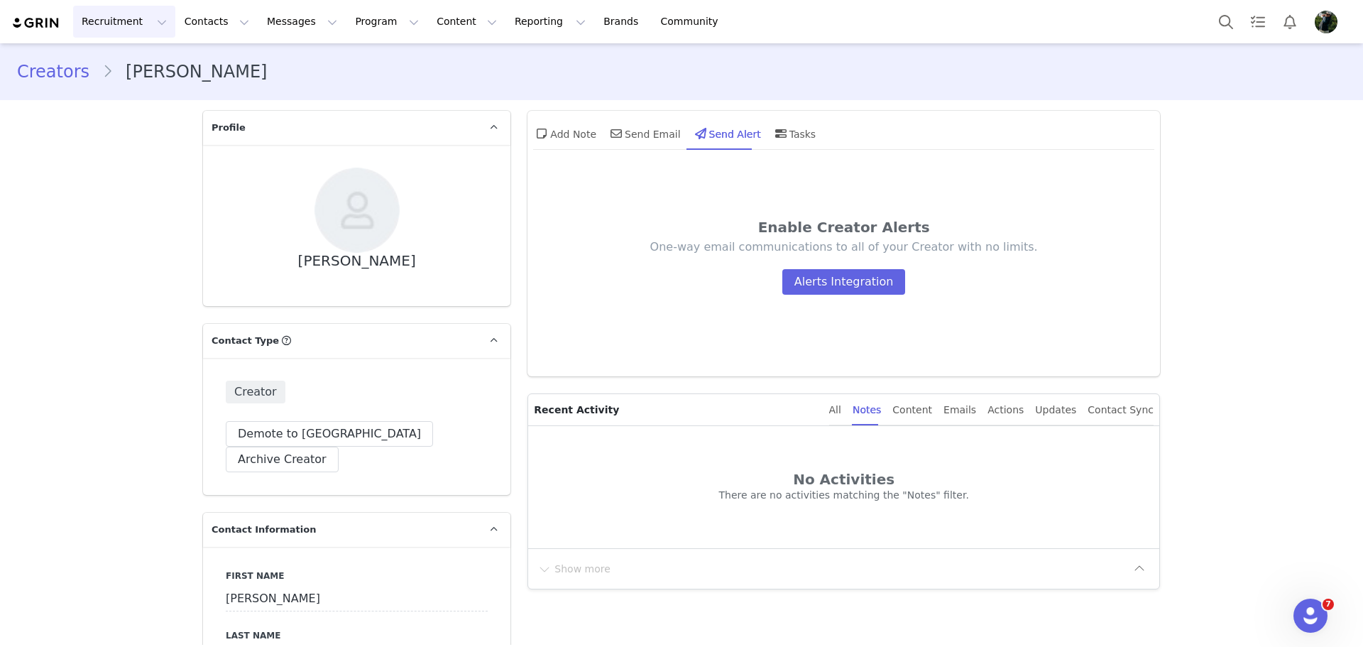 The width and height of the screenshot is (1363, 647). What do you see at coordinates (573, 569) in the screenshot?
I see `button: Show more` at bounding box center [573, 569].